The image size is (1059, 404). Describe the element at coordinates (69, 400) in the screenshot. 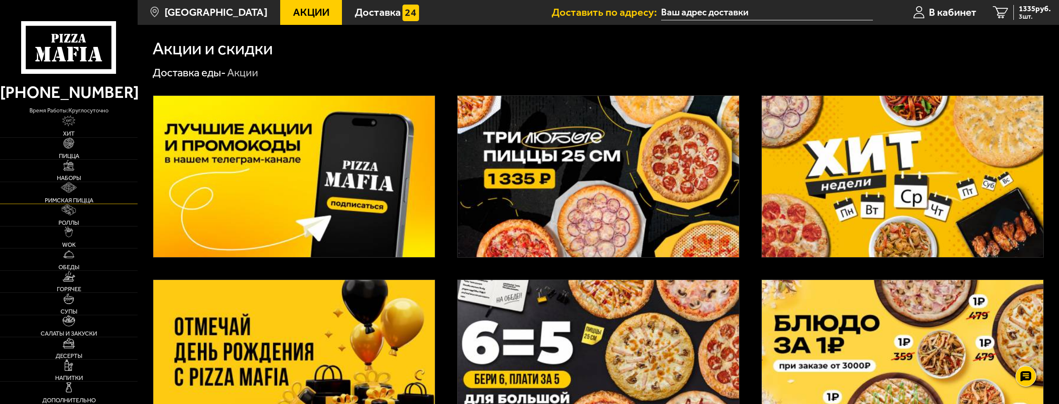

I see `span: Дополнительно` at that location.